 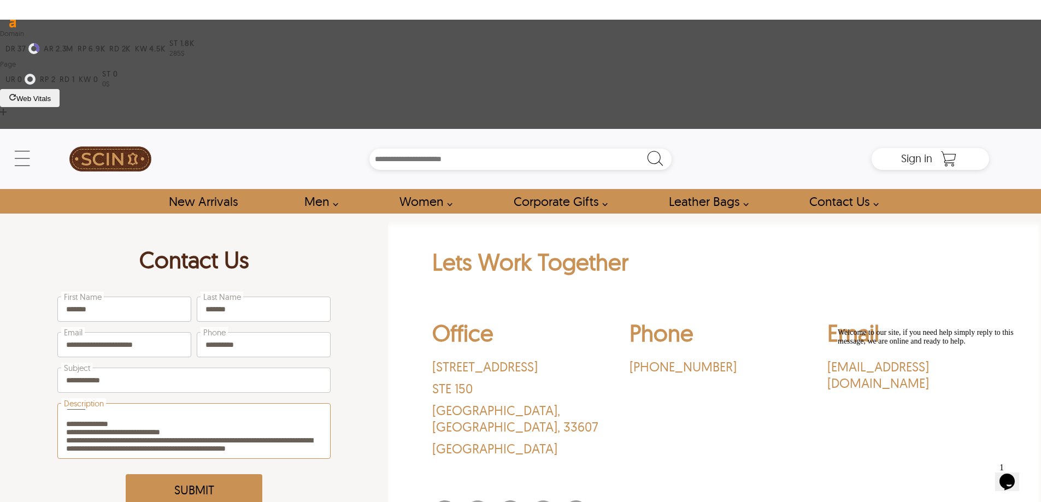 I want to click on a: Shop New Arrivals, so click(x=203, y=201).